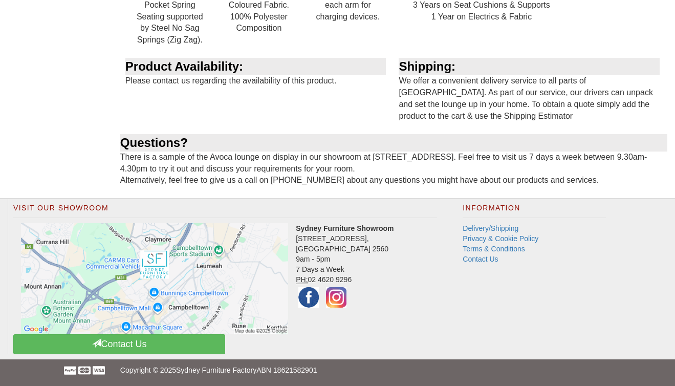 This screenshot has height=386, width=675. What do you see at coordinates (394, 143) in the screenshot?
I see `div: Questions?` at bounding box center [394, 143].